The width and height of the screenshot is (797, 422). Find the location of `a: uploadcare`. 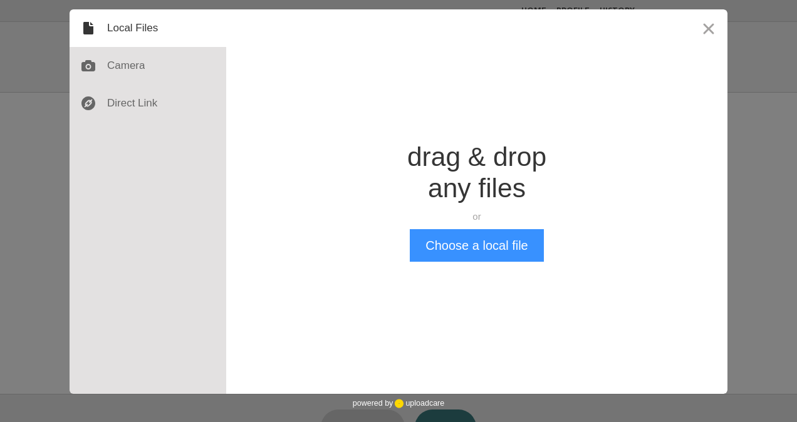

a: uploadcare is located at coordinates (418, 403).